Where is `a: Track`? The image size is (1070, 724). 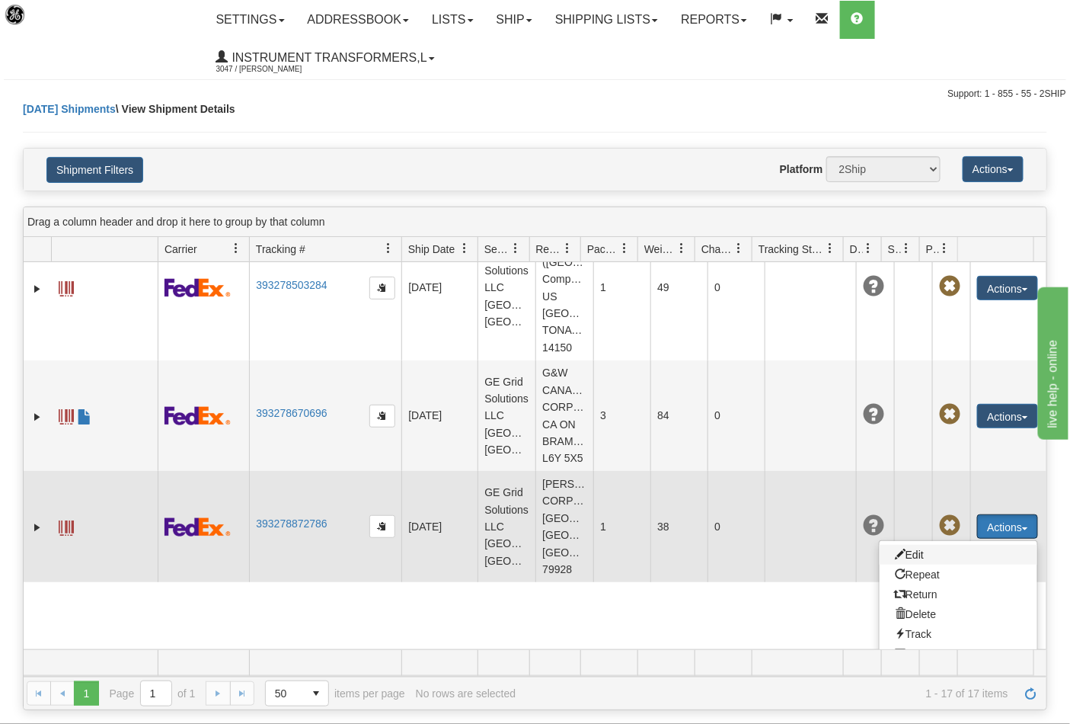
a: Track is located at coordinates (958, 634).